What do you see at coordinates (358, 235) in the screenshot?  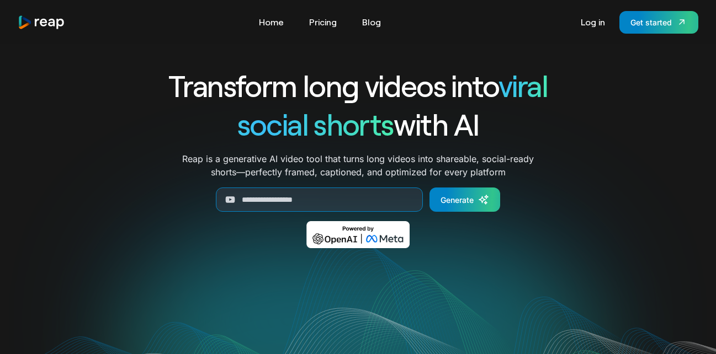 I see `img: Powered by OpenAI & Meta` at bounding box center [358, 235].